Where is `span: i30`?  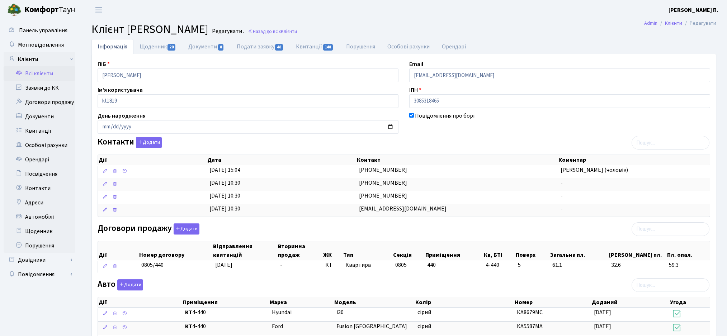 span: i30 is located at coordinates (340, 312).